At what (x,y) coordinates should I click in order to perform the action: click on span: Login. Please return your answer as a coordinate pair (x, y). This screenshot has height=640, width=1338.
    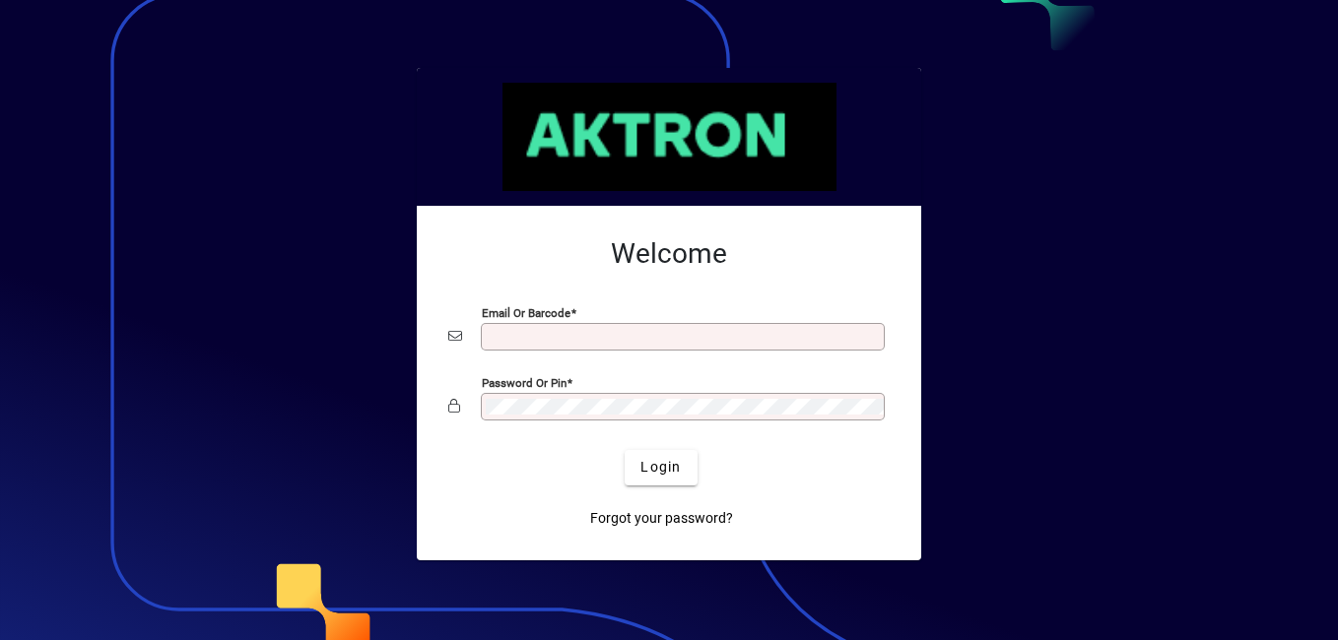
    Looking at the image, I should click on (660, 467).